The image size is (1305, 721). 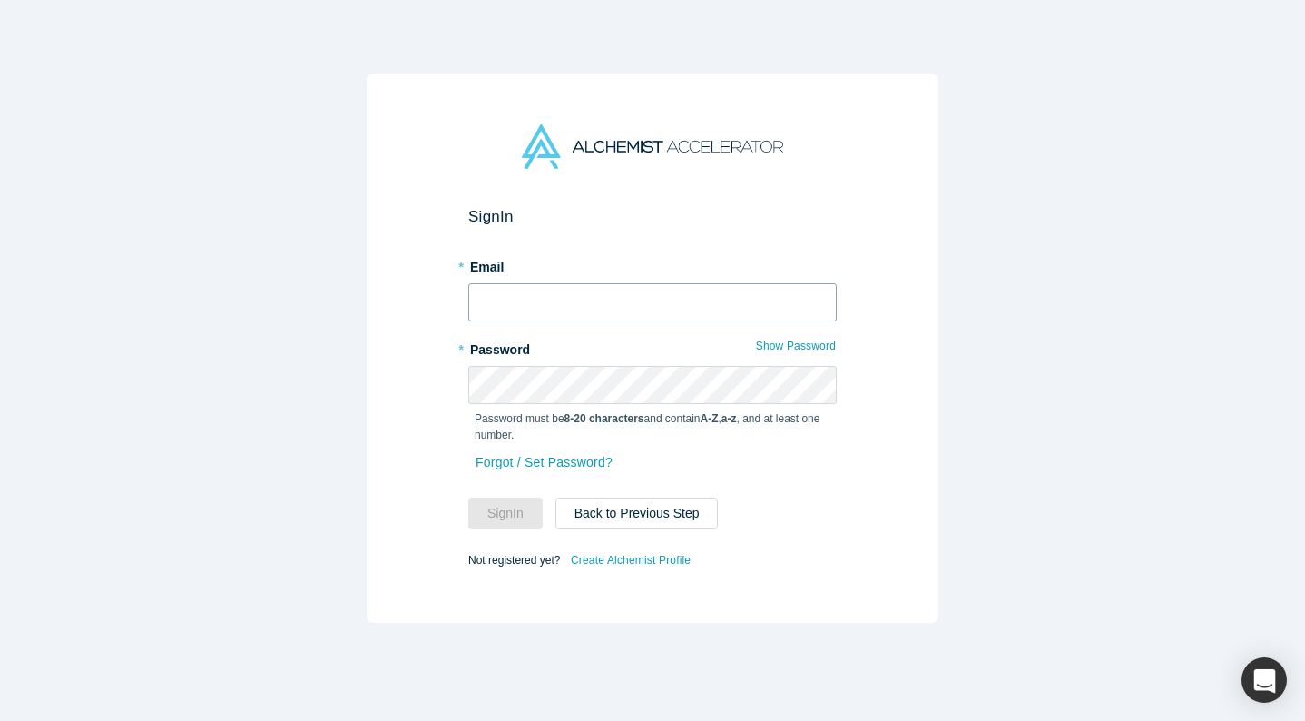 What do you see at coordinates (631, 560) in the screenshot?
I see `a: Create Alchemist Profile` at bounding box center [631, 560].